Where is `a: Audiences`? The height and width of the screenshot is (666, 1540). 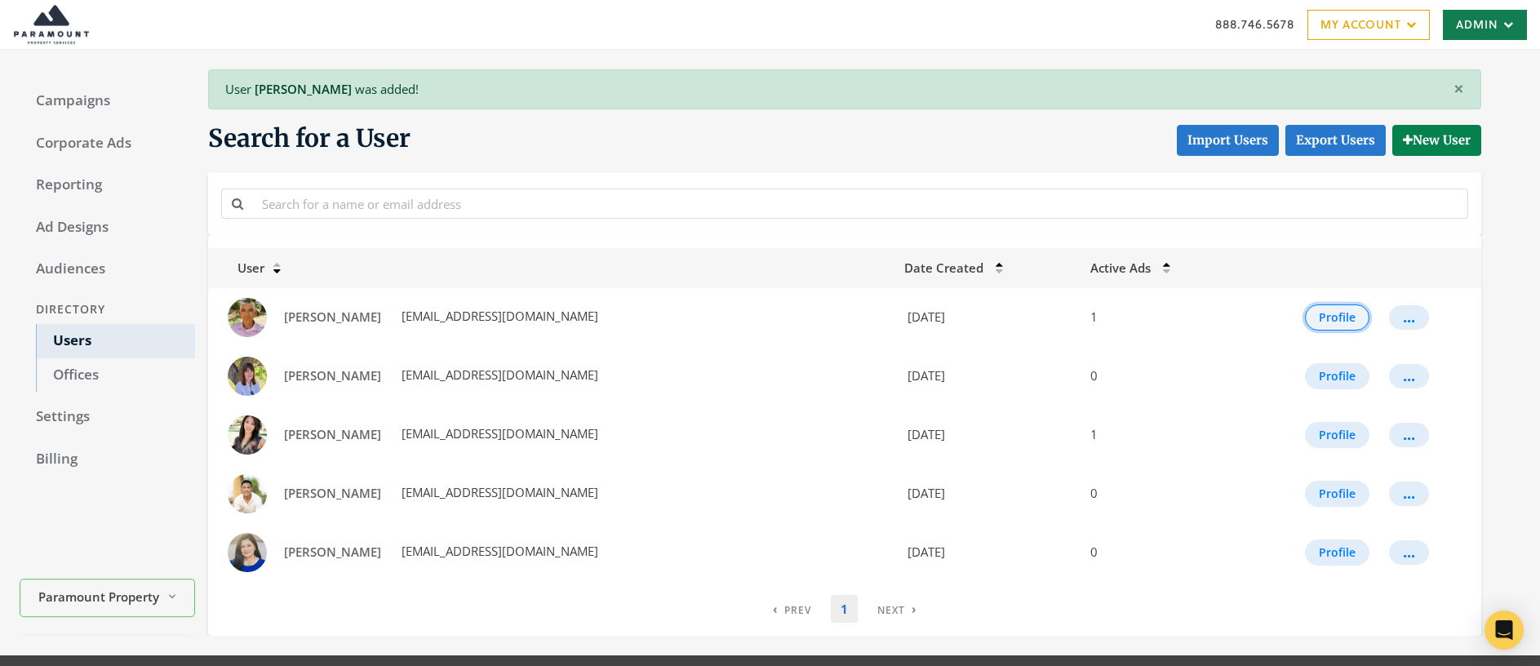 a: Audiences is located at coordinates (107, 269).